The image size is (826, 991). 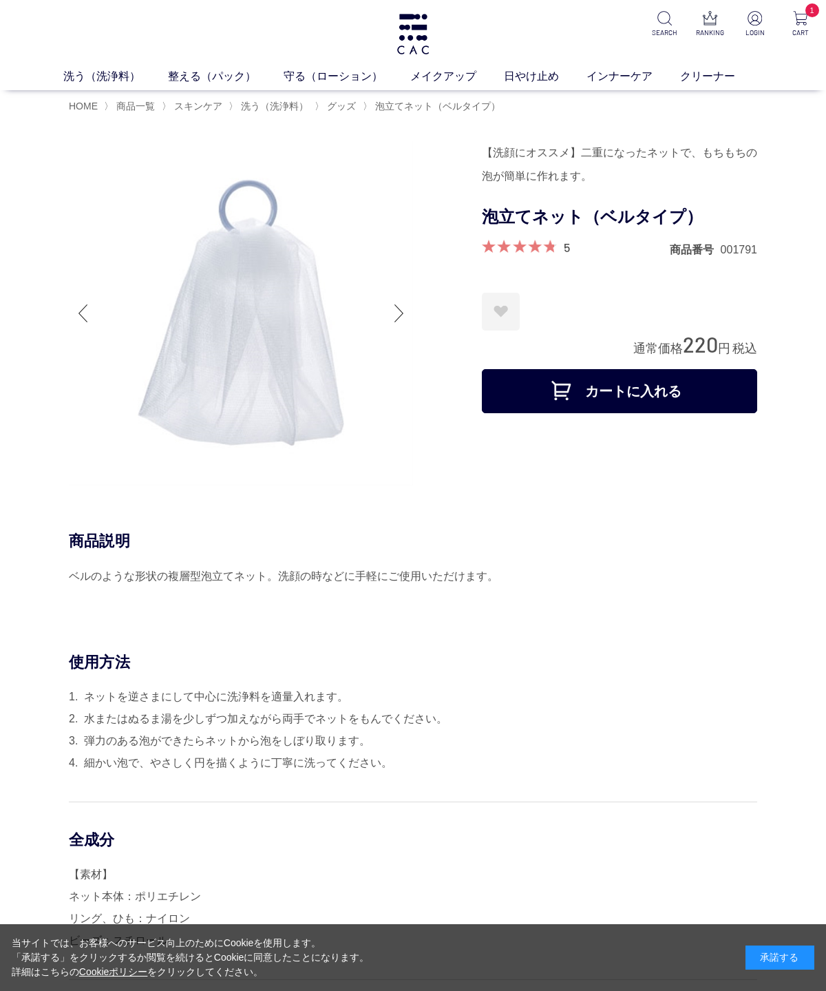 I want to click on a: 整える（パック）, so click(x=226, y=76).